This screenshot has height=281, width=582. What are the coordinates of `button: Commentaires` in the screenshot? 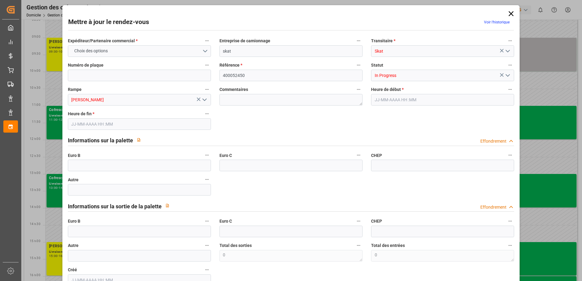 It's located at (358, 89).